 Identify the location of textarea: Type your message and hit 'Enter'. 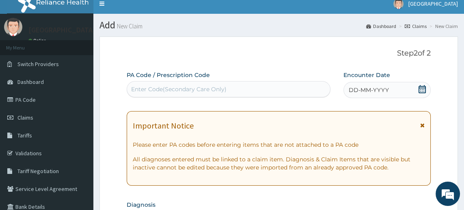
(79, 145).